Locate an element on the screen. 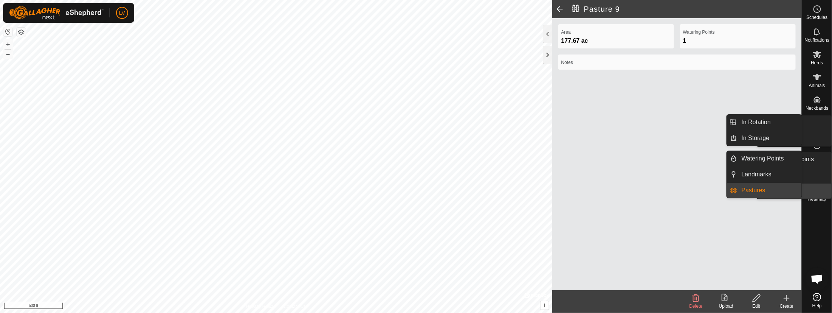  span: Schedules is located at coordinates (817, 17).